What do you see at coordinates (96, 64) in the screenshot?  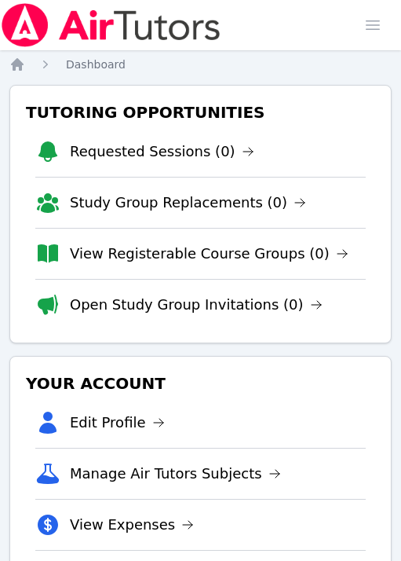 I see `a: Dashboard` at bounding box center [96, 64].